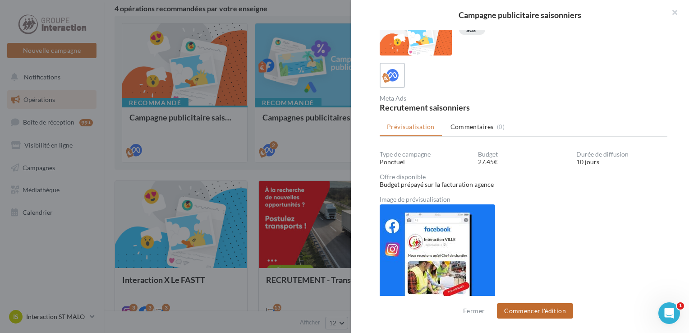  Describe the element at coordinates (524, 185) in the screenshot. I see `div: Budget prépayé sur la facturation agence` at that location.